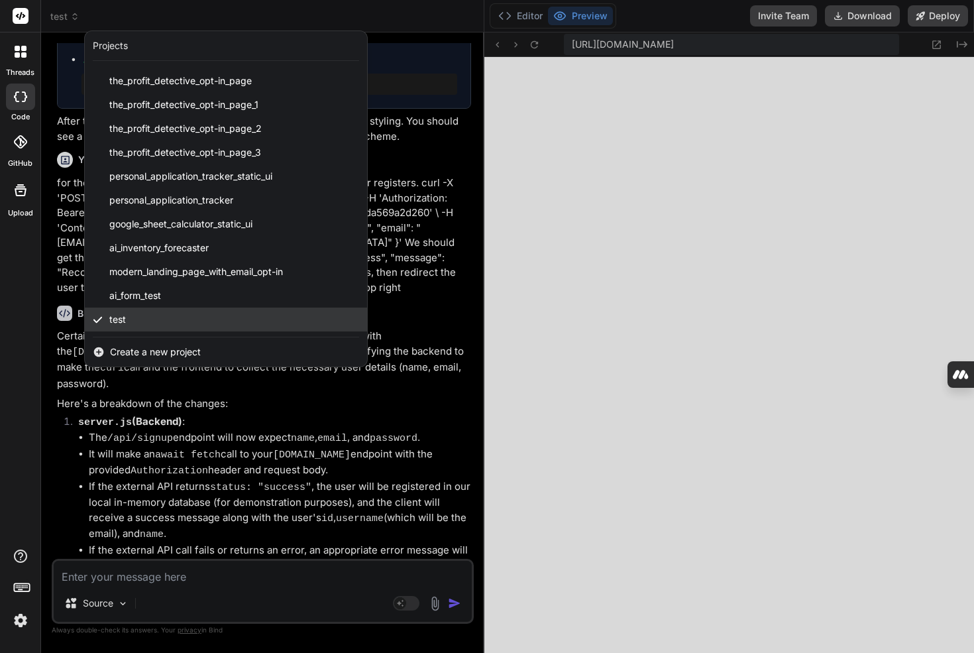  What do you see at coordinates (117, 320) in the screenshot?
I see `span: test` at bounding box center [117, 320].